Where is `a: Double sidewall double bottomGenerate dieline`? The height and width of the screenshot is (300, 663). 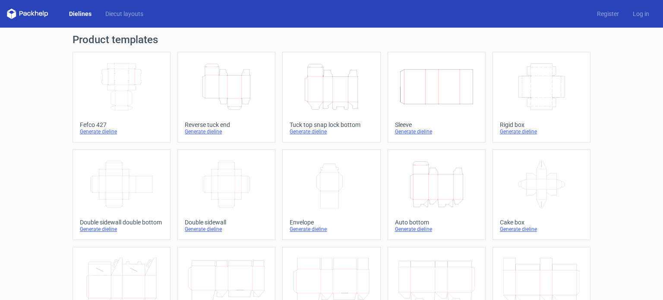 a: Double sidewall double bottomGenerate dieline is located at coordinates (121, 195).